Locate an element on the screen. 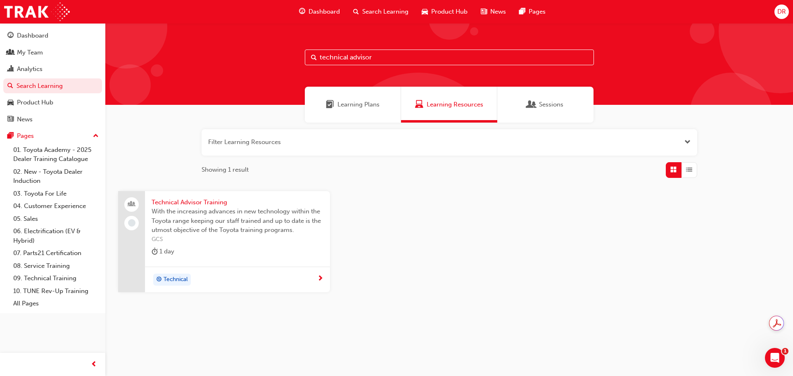 The height and width of the screenshot is (376, 793). button: DashboardMy TeamAnalyticsSearch LearningProduct HubNews is located at coordinates (52, 77).